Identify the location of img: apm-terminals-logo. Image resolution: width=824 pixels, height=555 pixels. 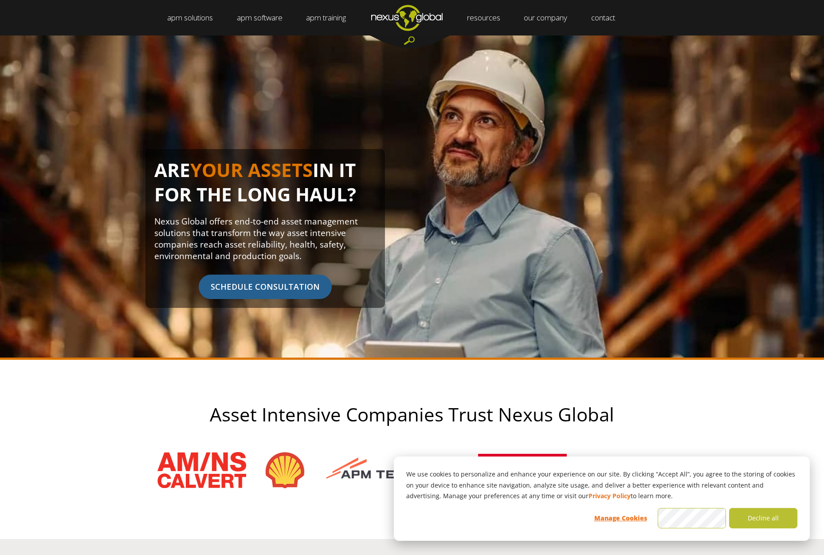
(392, 470).